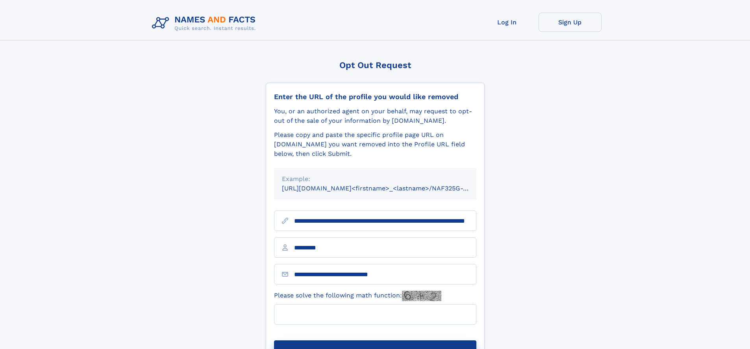  I want to click on div: You, or an authorized agent on your behalf, may request to opt-out of the sale of your informatio..., so click(375, 116).